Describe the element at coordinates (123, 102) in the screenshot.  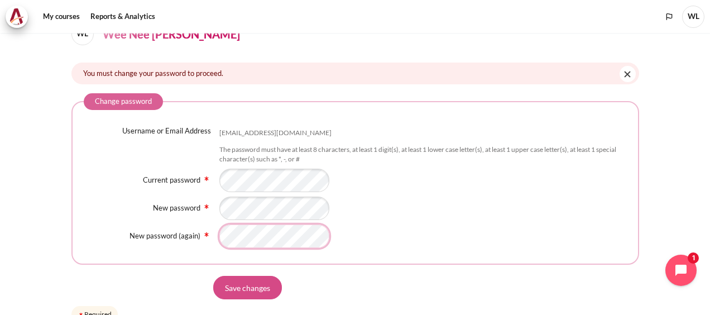
I see `legend: Change password` at that location.